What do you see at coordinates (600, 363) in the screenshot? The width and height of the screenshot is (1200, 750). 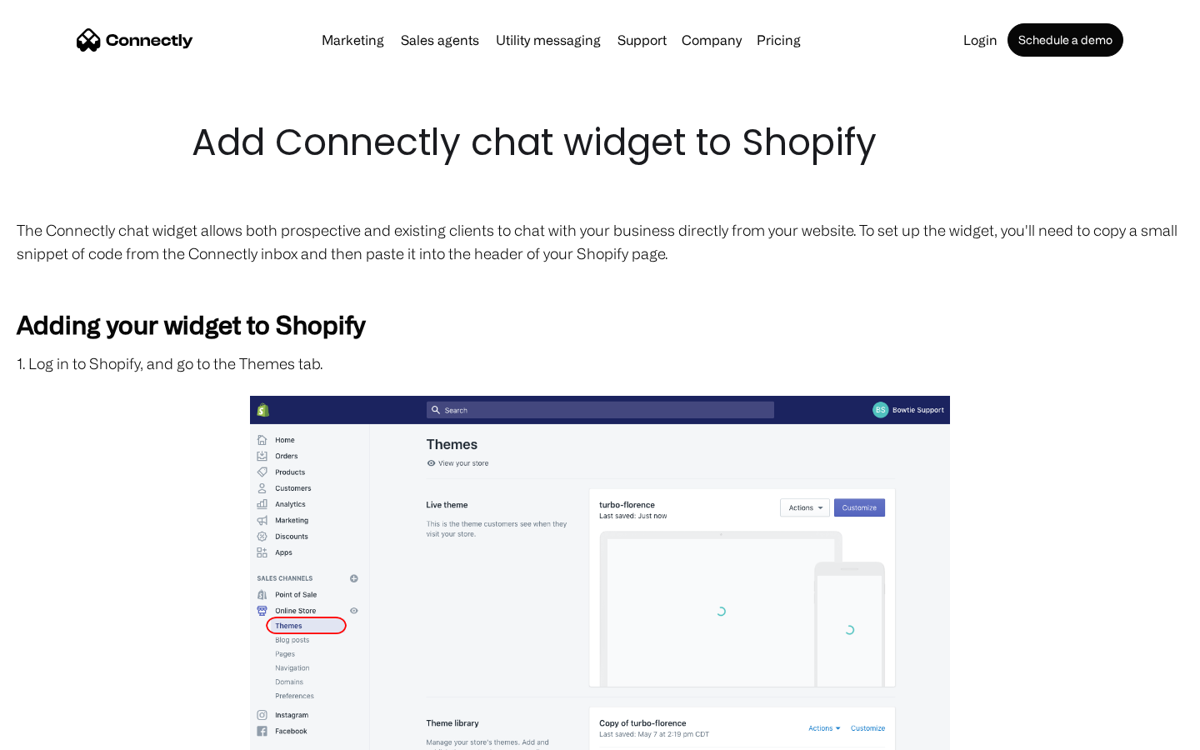 I see `p: 1. Log in to Shopify, and go to the Themes tab.` at bounding box center [600, 363].